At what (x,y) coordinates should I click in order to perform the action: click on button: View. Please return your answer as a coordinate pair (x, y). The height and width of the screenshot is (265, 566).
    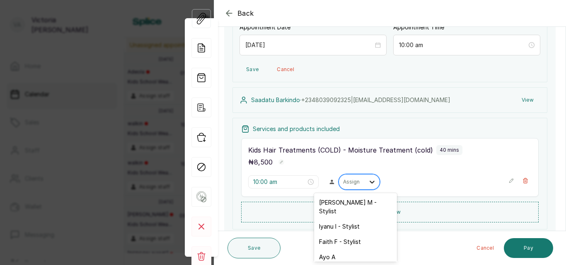
    Looking at the image, I should click on (527, 100).